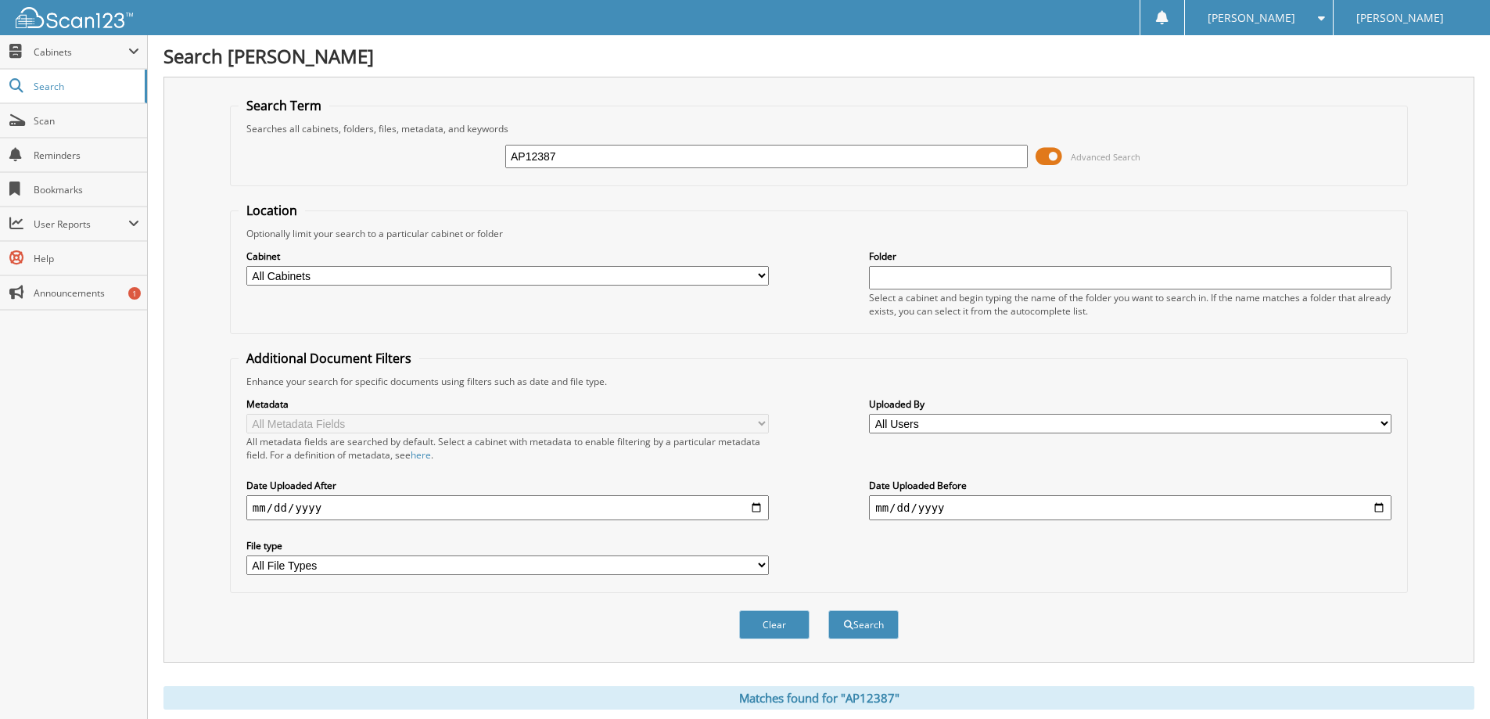 The image size is (1490, 719). Describe the element at coordinates (86, 155) in the screenshot. I see `span: Reminders` at that location.